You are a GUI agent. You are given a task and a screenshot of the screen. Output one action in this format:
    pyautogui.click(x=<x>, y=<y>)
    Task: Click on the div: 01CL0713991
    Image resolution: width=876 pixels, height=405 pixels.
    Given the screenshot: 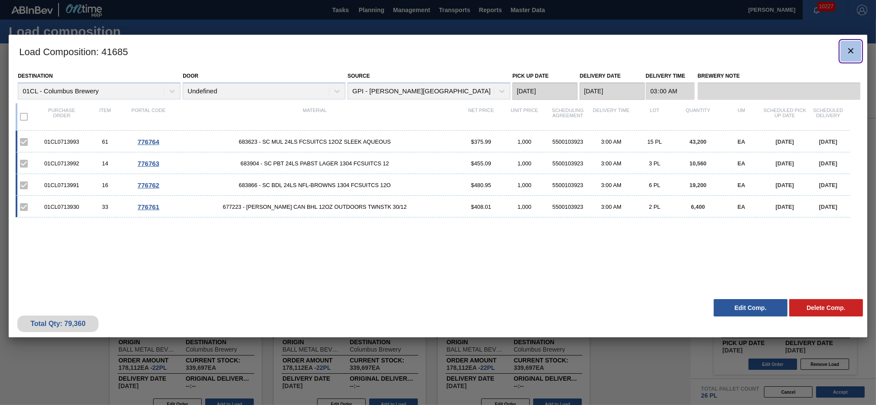 What is the action you would take?
    pyautogui.click(x=62, y=185)
    